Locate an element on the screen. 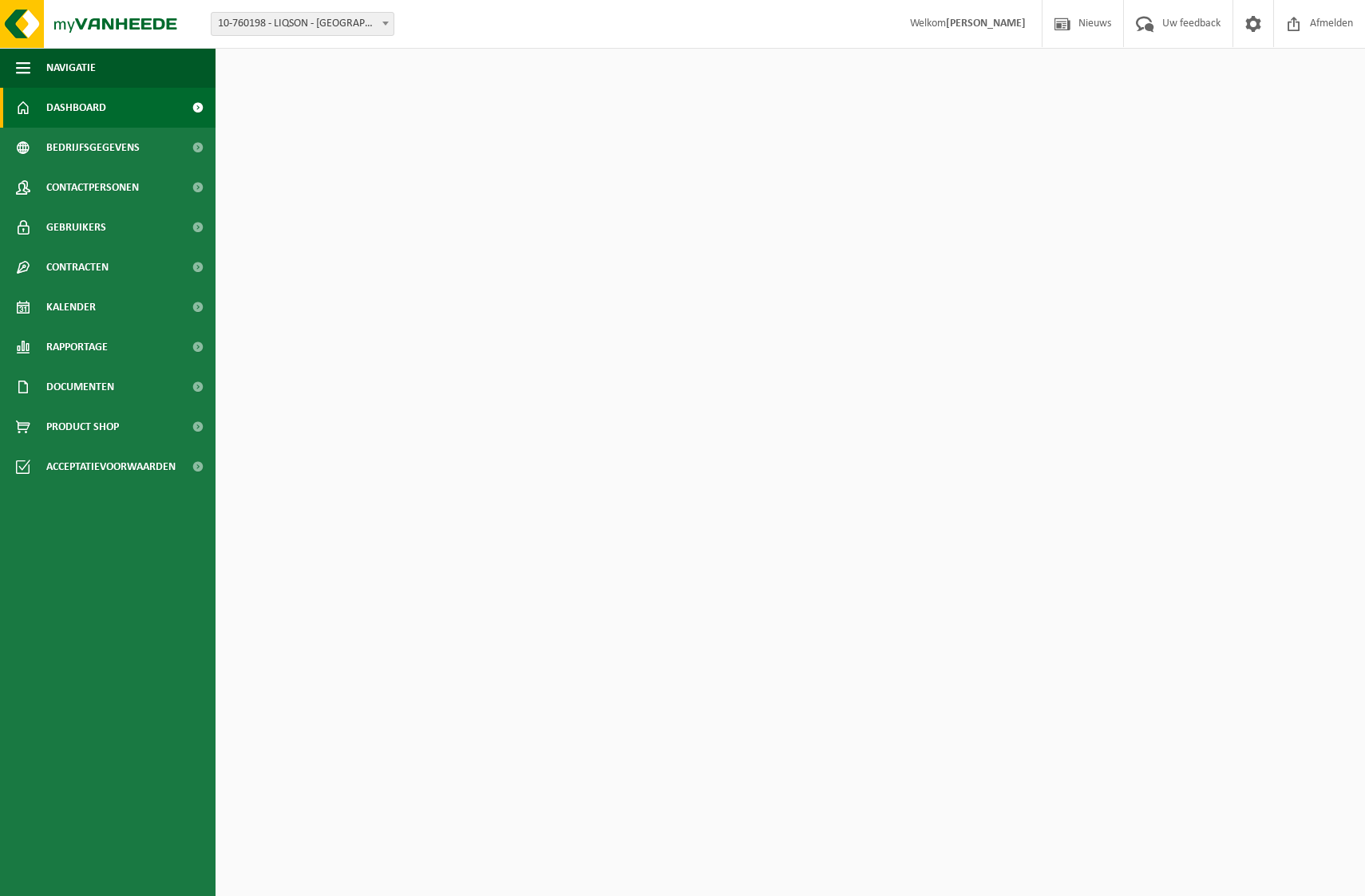 The height and width of the screenshot is (896, 1365). span: Contactpersonen is located at coordinates (93, 188).